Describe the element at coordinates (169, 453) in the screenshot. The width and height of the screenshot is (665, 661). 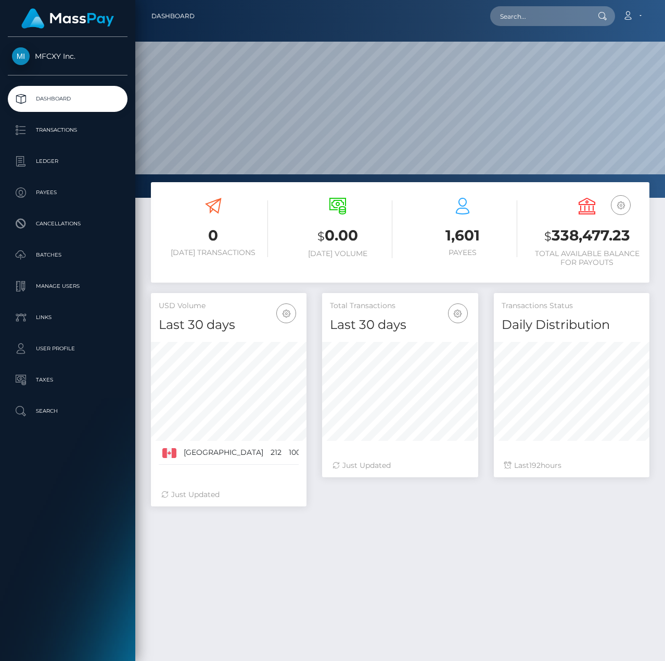
I see `img: CA.png` at that location.